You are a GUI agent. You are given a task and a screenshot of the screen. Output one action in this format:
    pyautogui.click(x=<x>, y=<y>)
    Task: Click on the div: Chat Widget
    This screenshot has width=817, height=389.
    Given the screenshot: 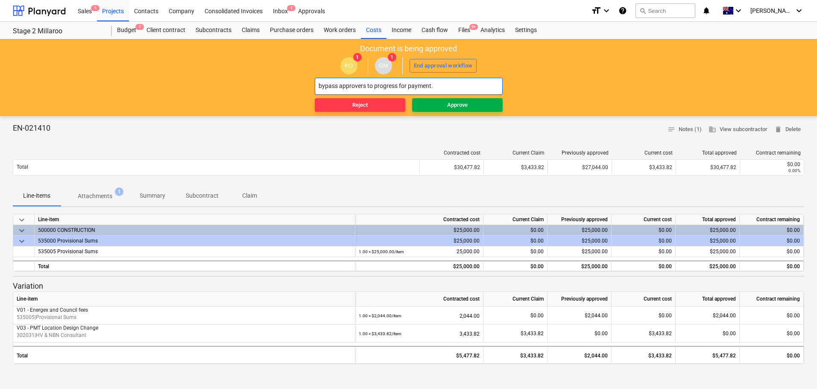 What is the action you would take?
    pyautogui.click(x=796, y=369)
    